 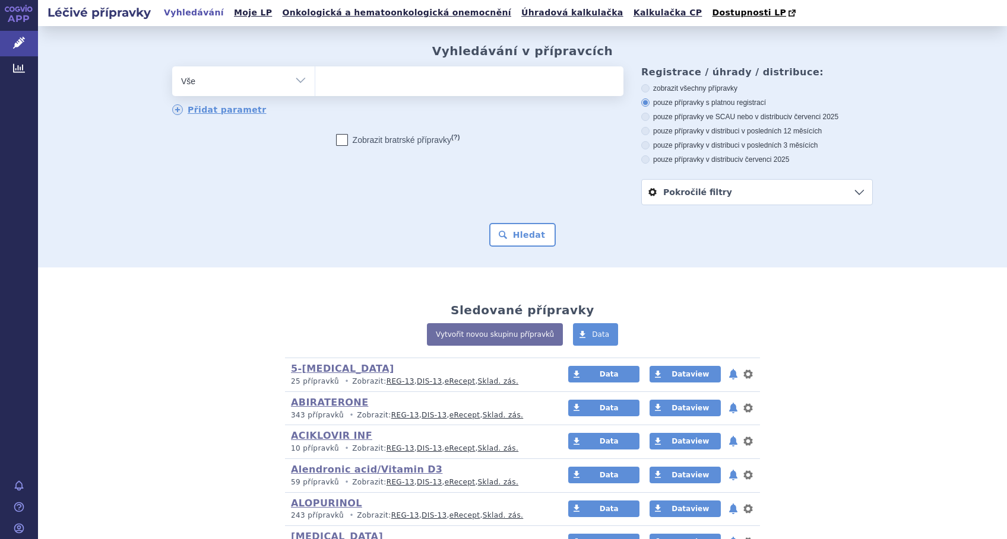 I want to click on label: pouze přípravky s platnou registrací, so click(x=757, y=103).